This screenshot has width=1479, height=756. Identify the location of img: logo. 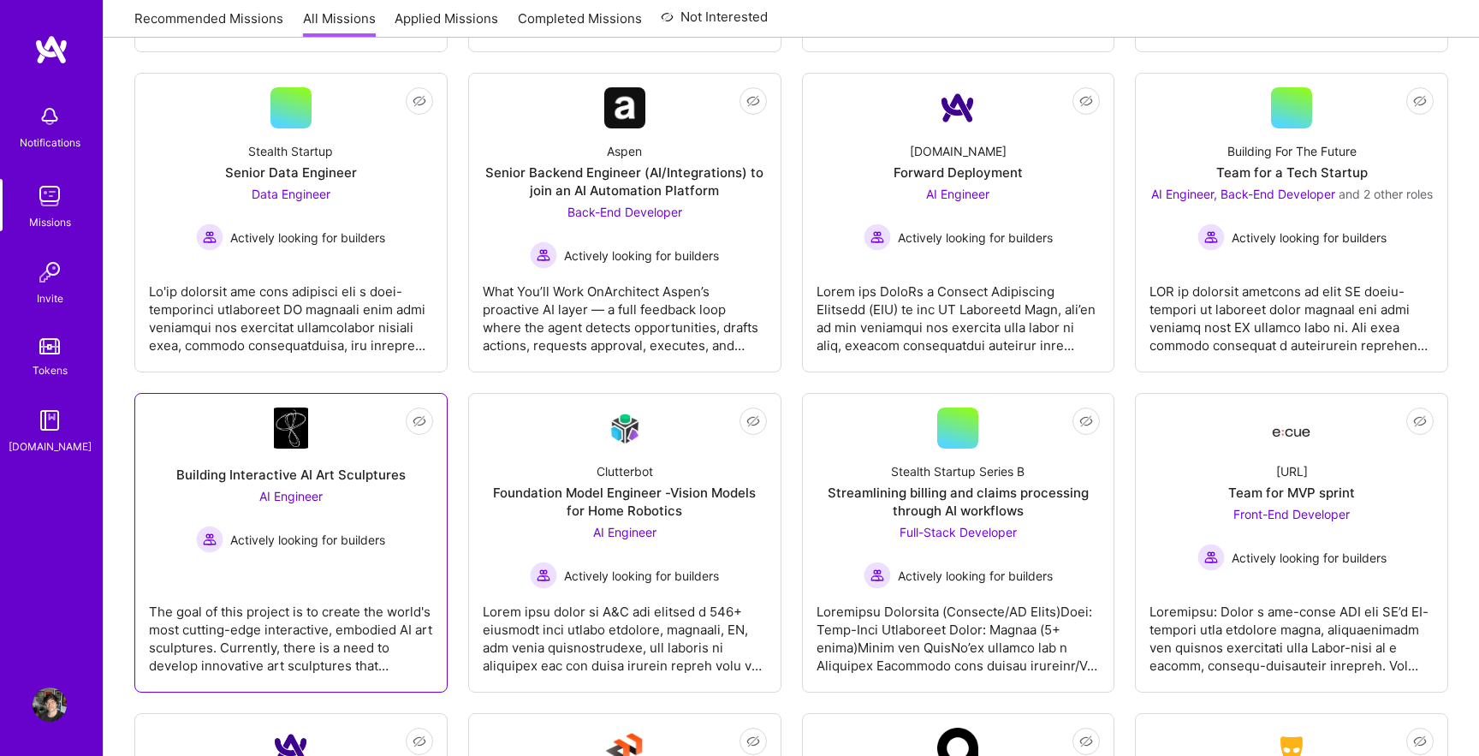
(51, 50).